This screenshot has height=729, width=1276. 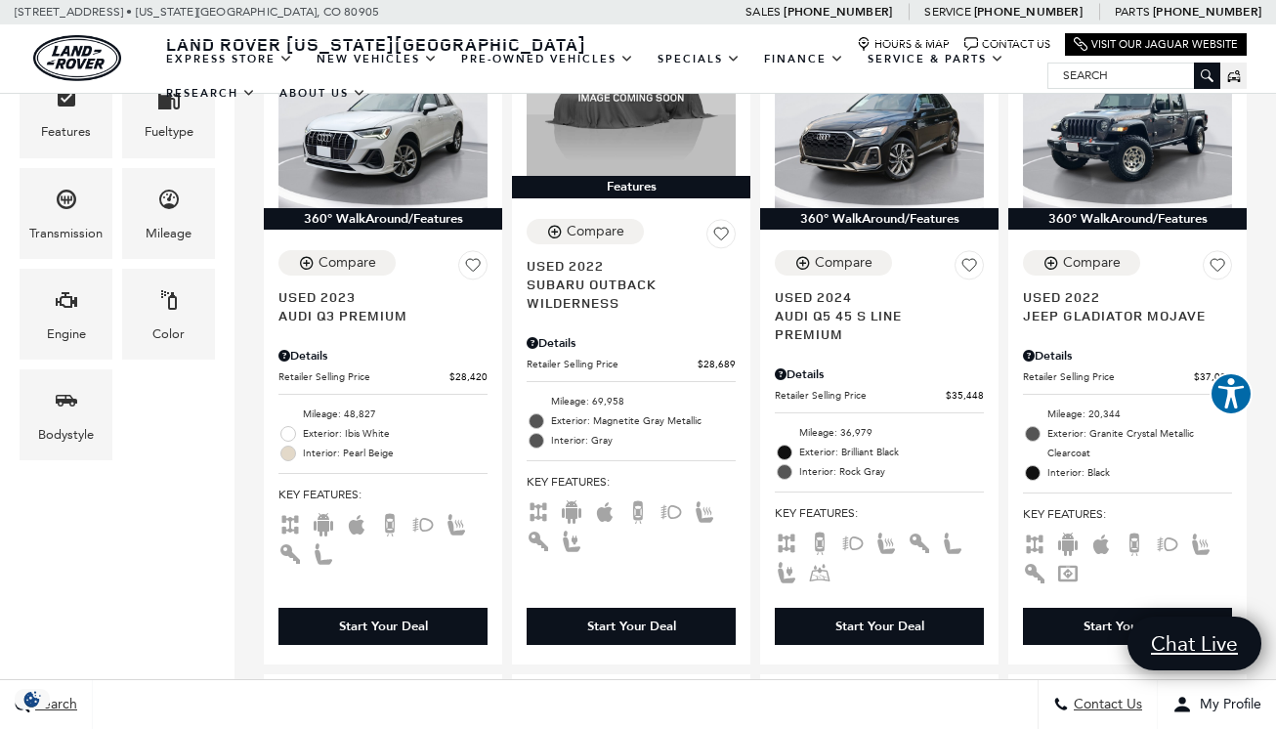 What do you see at coordinates (879, 129) in the screenshot?
I see `img: 2024 Audi Q5 45 S line Premium` at bounding box center [879, 129].